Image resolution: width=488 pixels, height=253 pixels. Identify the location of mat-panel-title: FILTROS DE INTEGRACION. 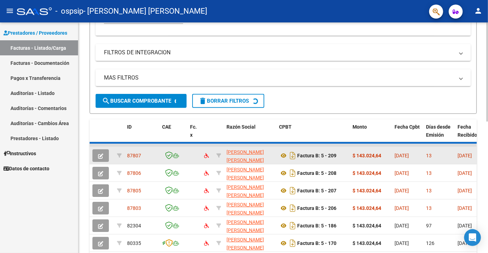
(279, 52).